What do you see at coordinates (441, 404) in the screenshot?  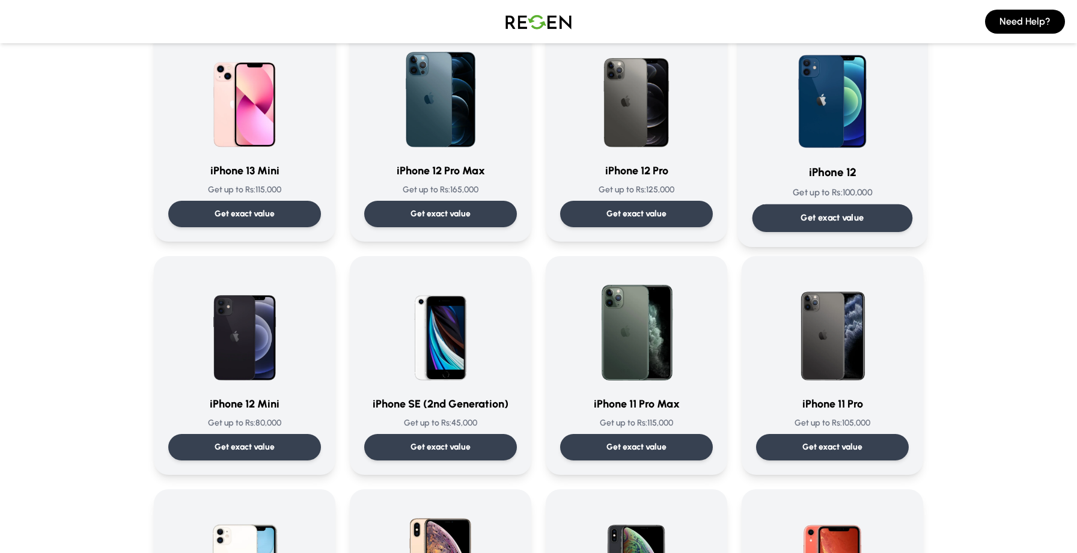 I see `h3: iPhone SE (2nd Generation)` at bounding box center [441, 404].